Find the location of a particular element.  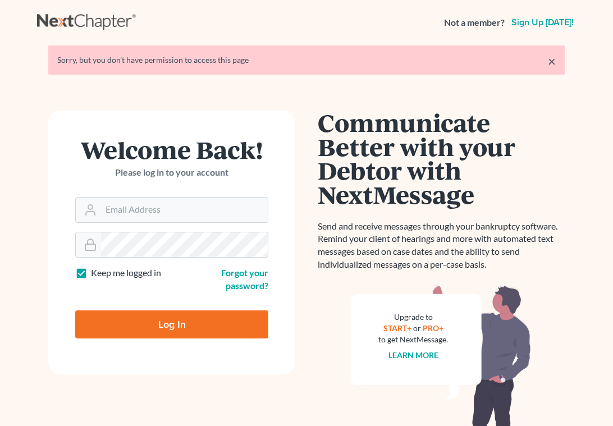

a: START+ is located at coordinates (397, 328).